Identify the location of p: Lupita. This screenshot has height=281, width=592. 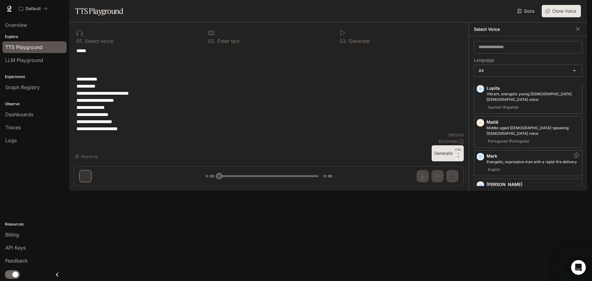
(533, 88).